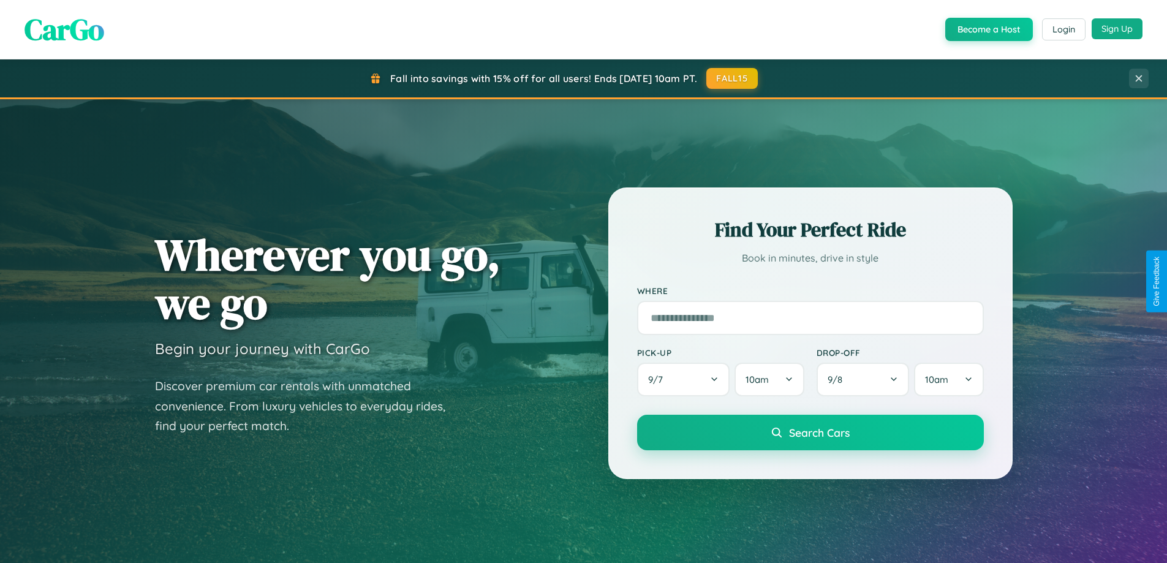 This screenshot has width=1167, height=563. Describe the element at coordinates (863, 379) in the screenshot. I see `button: 9/8` at that location.